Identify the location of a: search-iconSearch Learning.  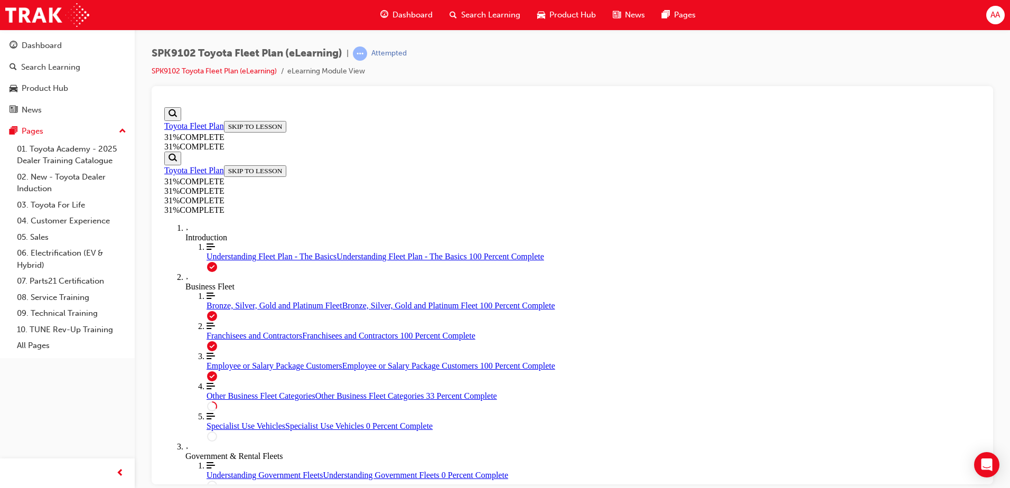
(485, 15).